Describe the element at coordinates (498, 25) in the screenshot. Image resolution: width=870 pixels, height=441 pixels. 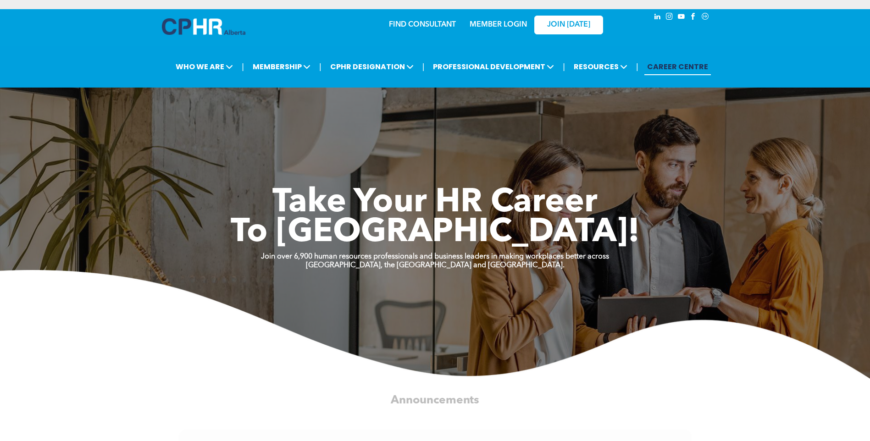
I see `a: MEMBER LOGIN` at that location.